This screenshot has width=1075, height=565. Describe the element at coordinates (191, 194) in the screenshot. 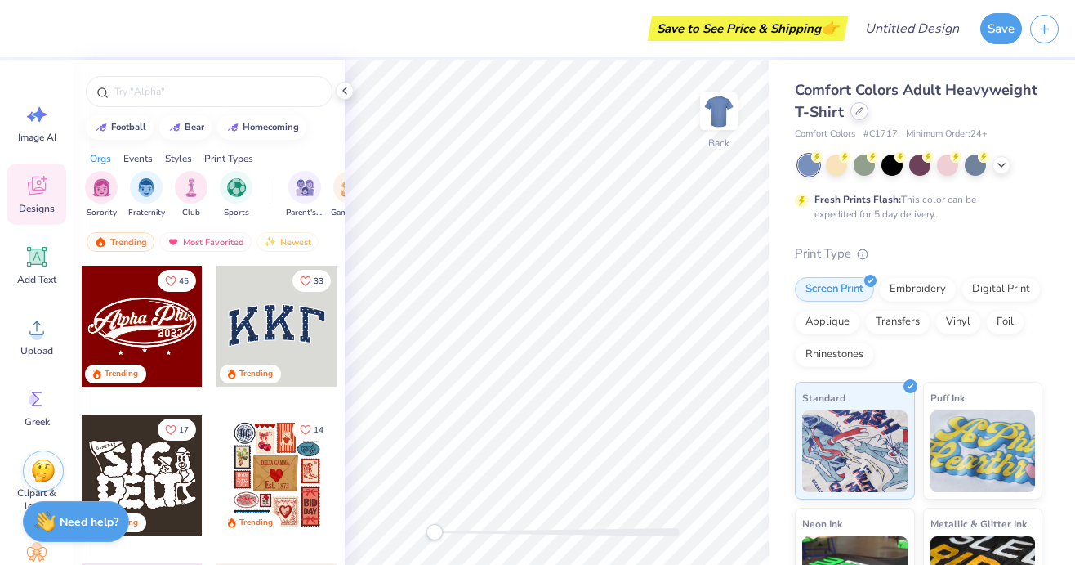

I see `div: filter for Club` at that location.